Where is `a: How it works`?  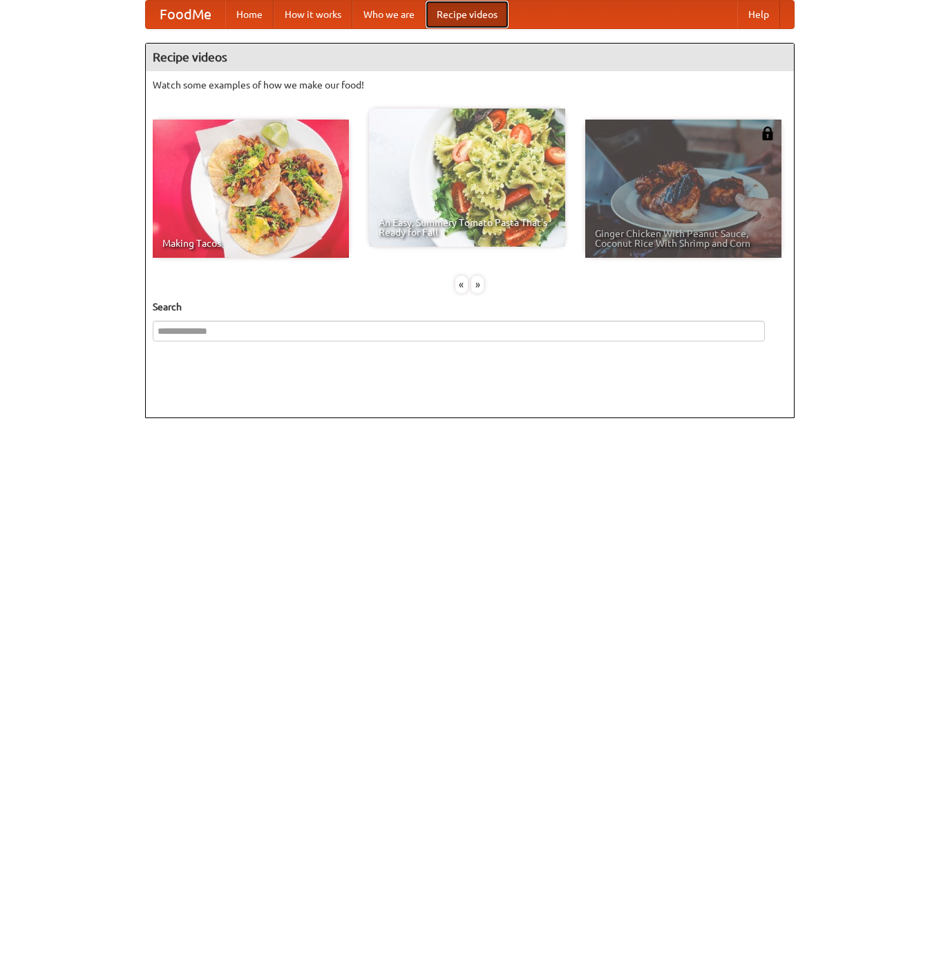
a: How it works is located at coordinates (313, 15).